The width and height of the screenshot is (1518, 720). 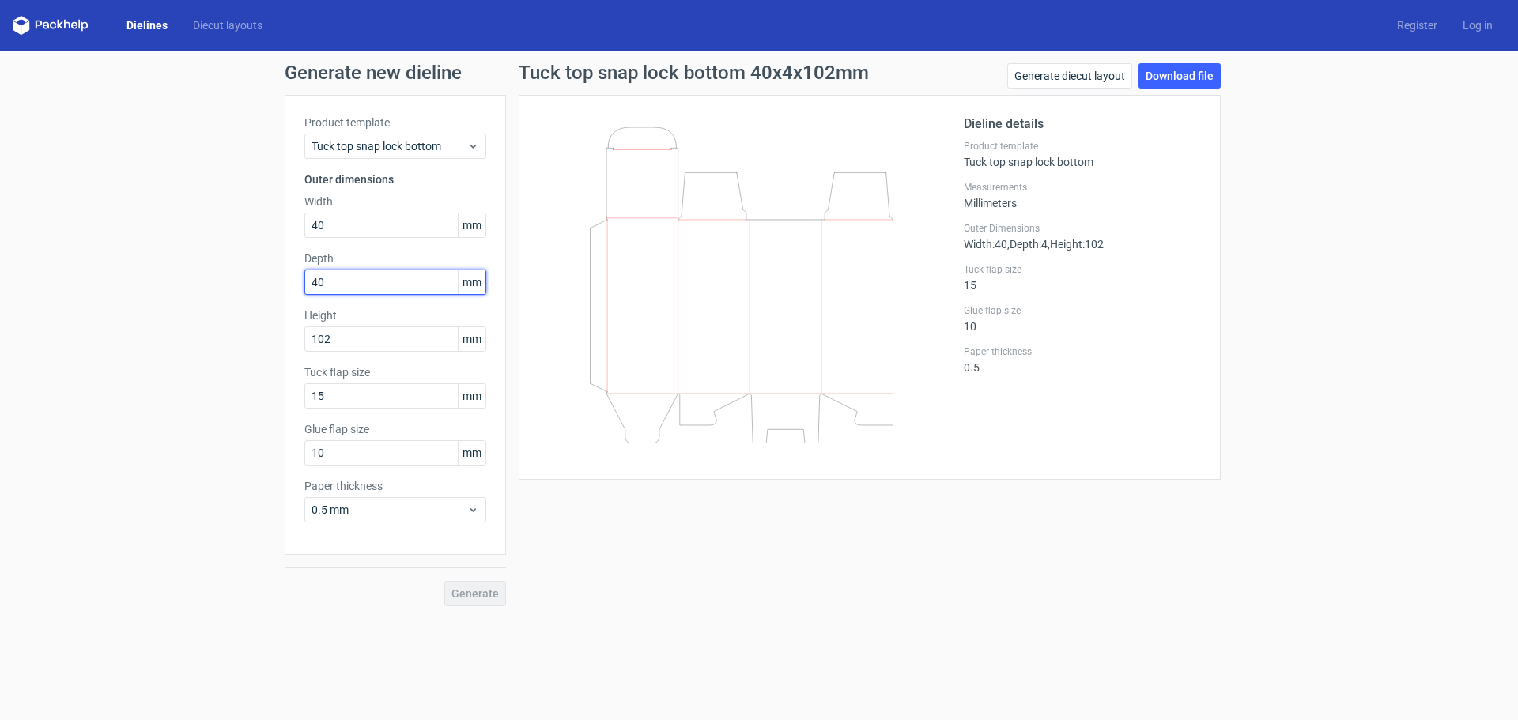 What do you see at coordinates (759, 73) in the screenshot?
I see `h1: Generate new dieline` at bounding box center [759, 73].